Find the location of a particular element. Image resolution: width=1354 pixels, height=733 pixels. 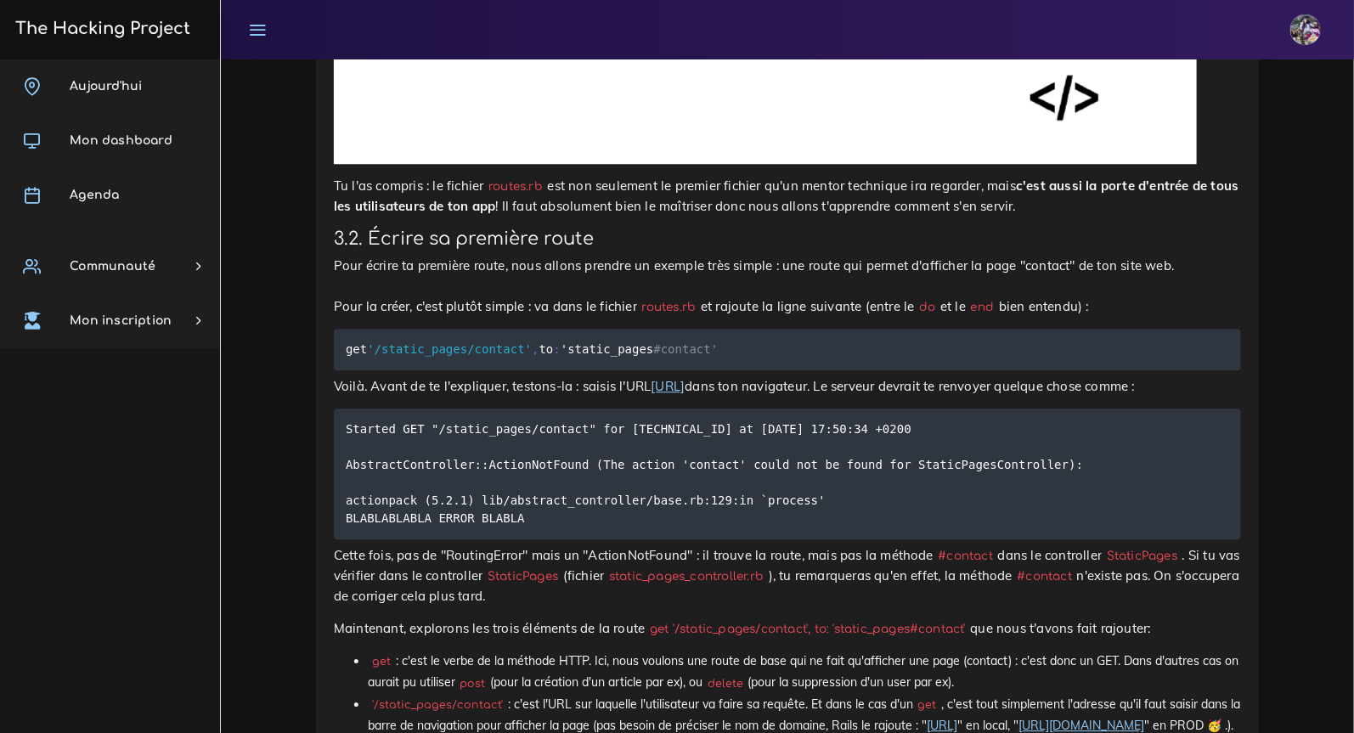

code: end is located at coordinates (982, 307).